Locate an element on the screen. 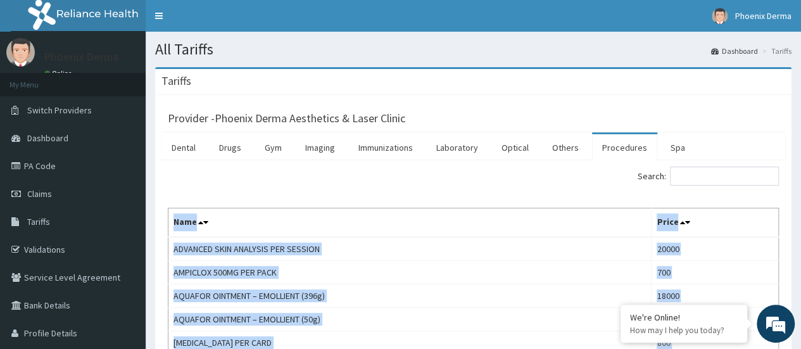 Image resolution: width=801 pixels, height=349 pixels. li: Tariffs is located at coordinates (775, 51).